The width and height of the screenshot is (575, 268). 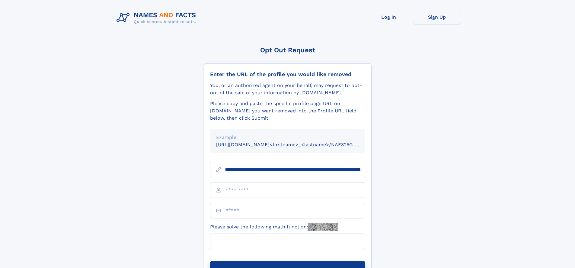 I want to click on a: Sign Up, so click(x=437, y=17).